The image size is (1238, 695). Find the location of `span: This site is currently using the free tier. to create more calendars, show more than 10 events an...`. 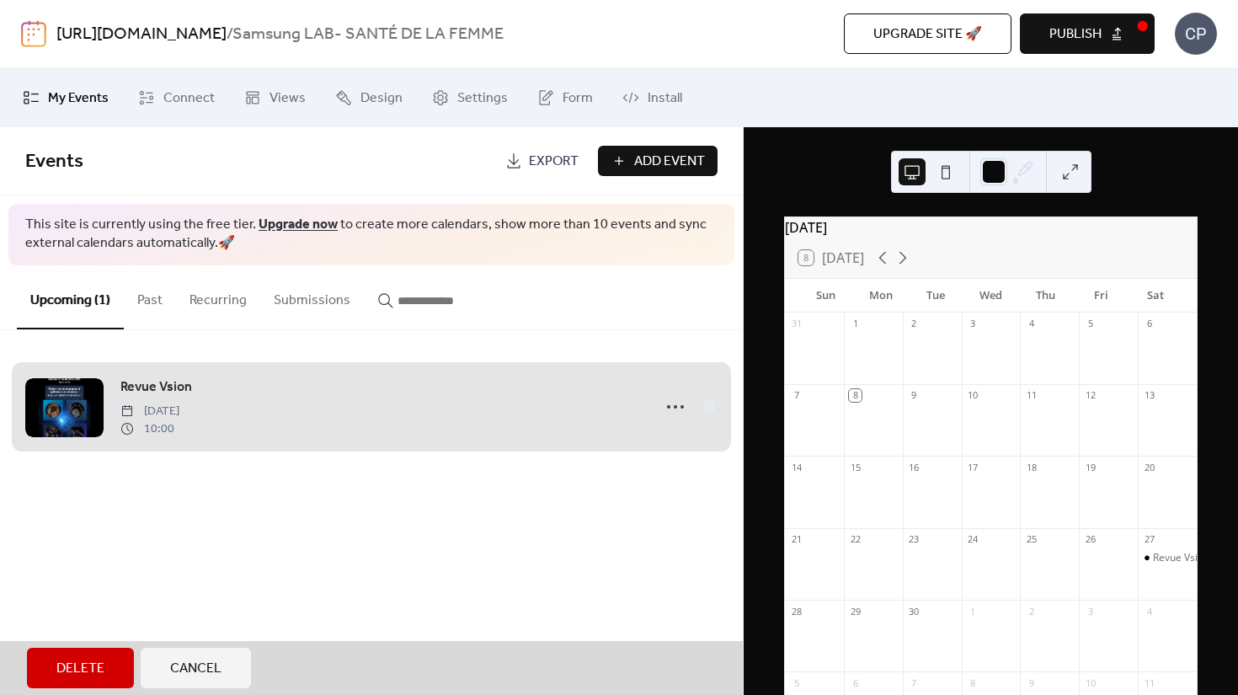

span: This site is currently using the free tier. to create more calendars, show more than 10 events an... is located at coordinates (372, 234).